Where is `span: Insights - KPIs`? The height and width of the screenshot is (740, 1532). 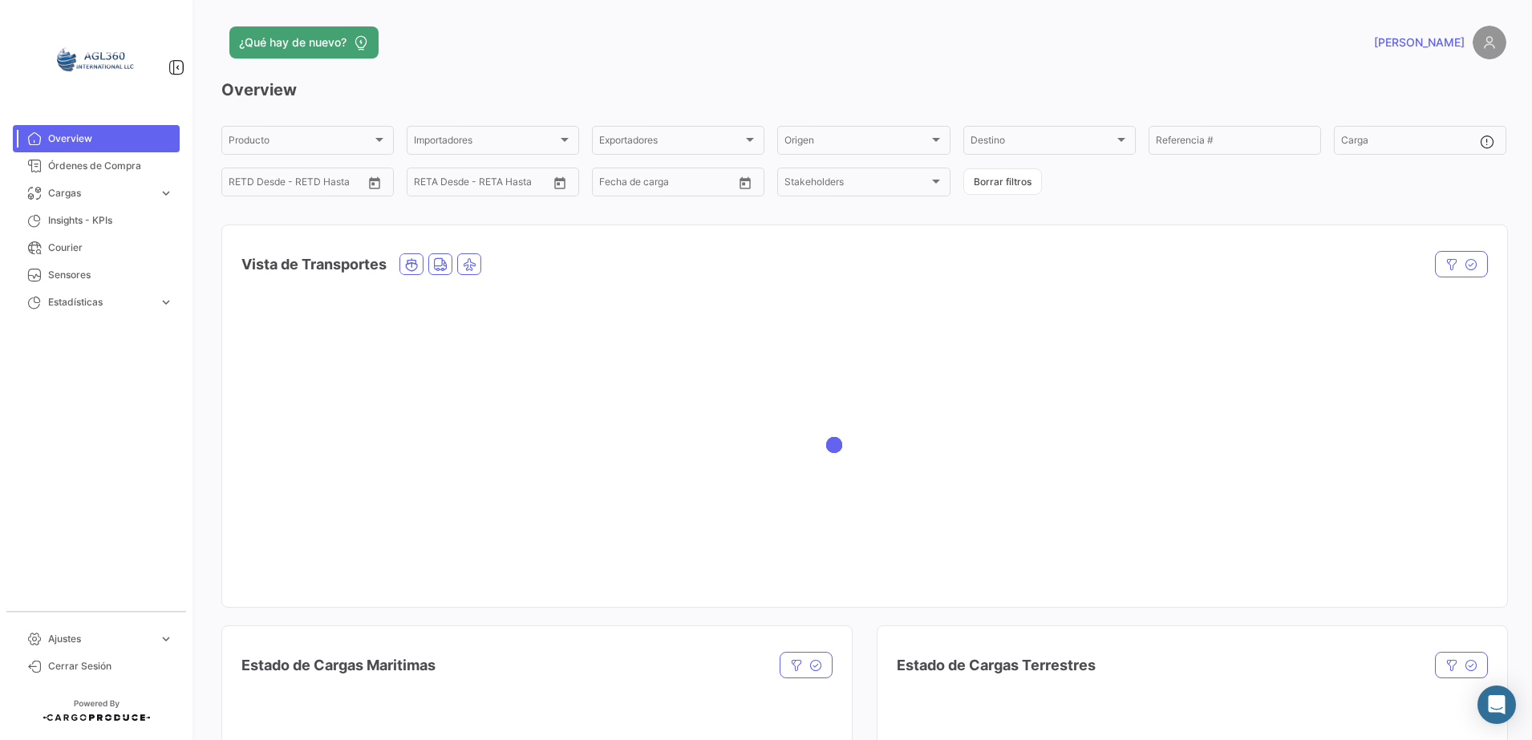
span: Insights - KPIs is located at coordinates (111, 221).